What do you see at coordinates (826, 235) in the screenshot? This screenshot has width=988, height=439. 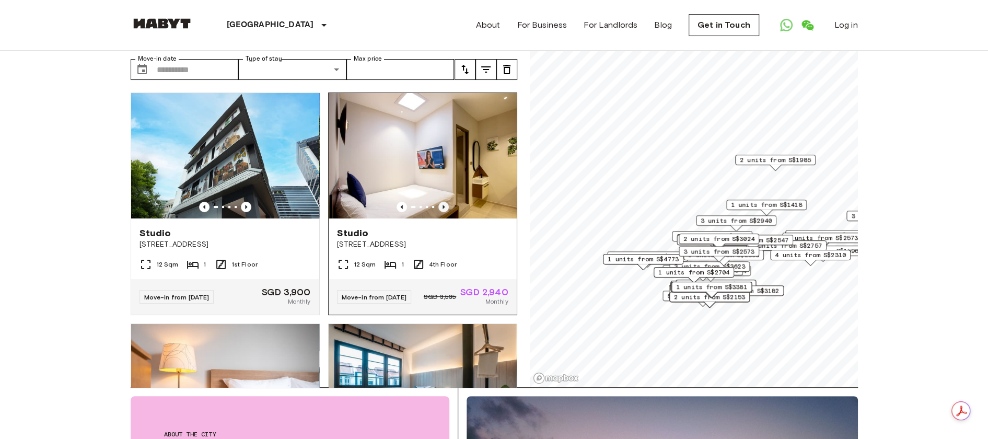 I see `span: 3 units from S$1480` at bounding box center [826, 235].